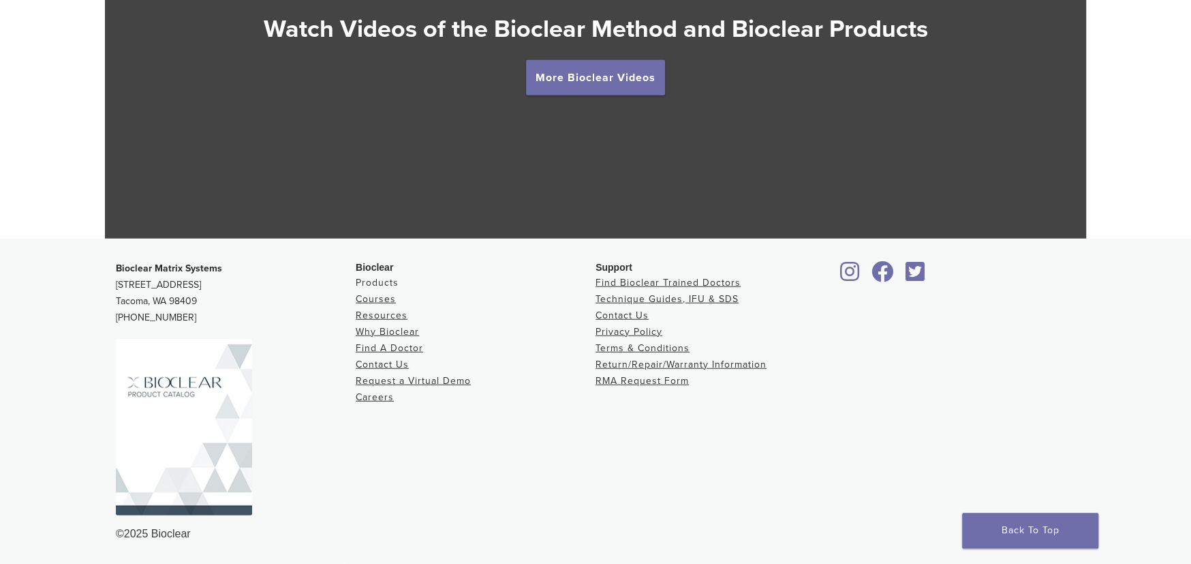 The height and width of the screenshot is (564, 1191). Describe the element at coordinates (614, 267) in the screenshot. I see `span: Support` at that location.